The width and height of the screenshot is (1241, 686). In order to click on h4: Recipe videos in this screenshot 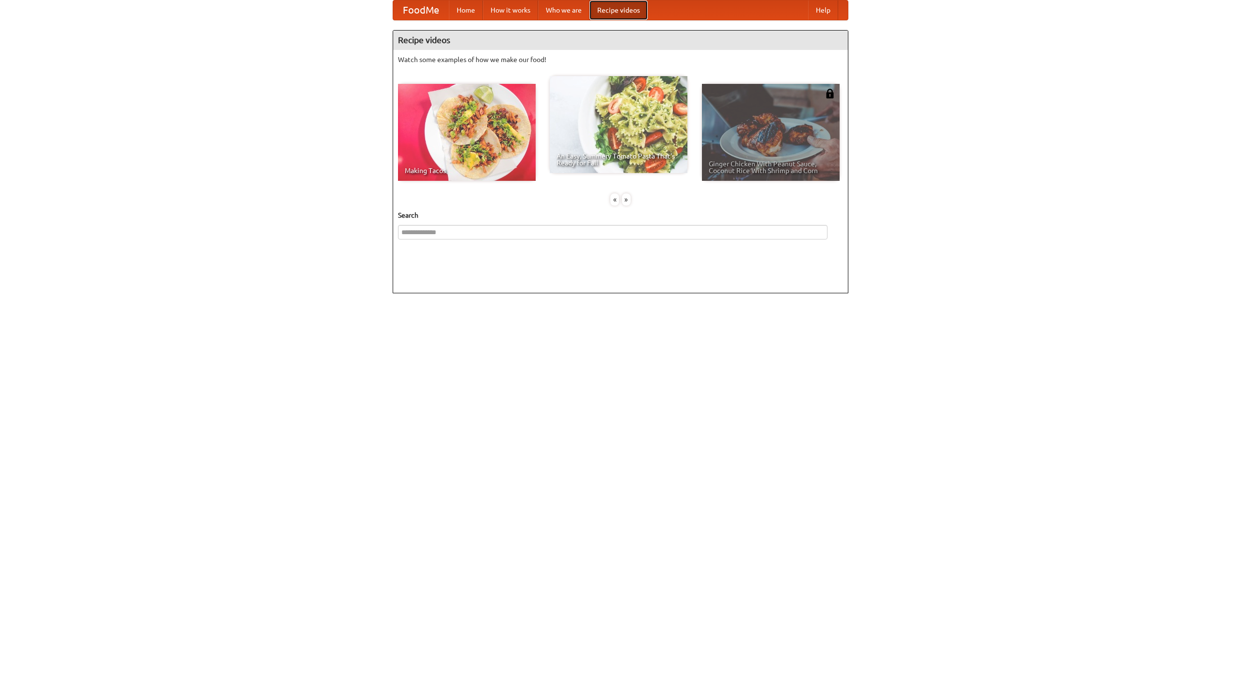, I will do `click(620, 40)`.